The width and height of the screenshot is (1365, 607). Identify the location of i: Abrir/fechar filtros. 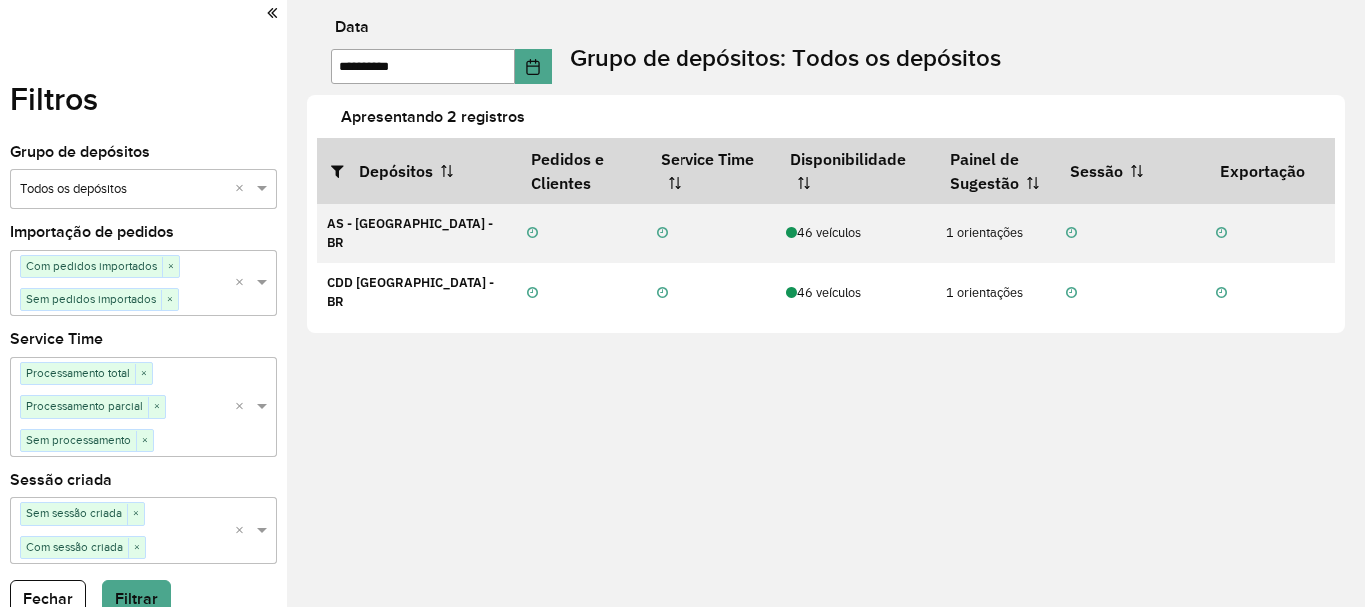
(345, 171).